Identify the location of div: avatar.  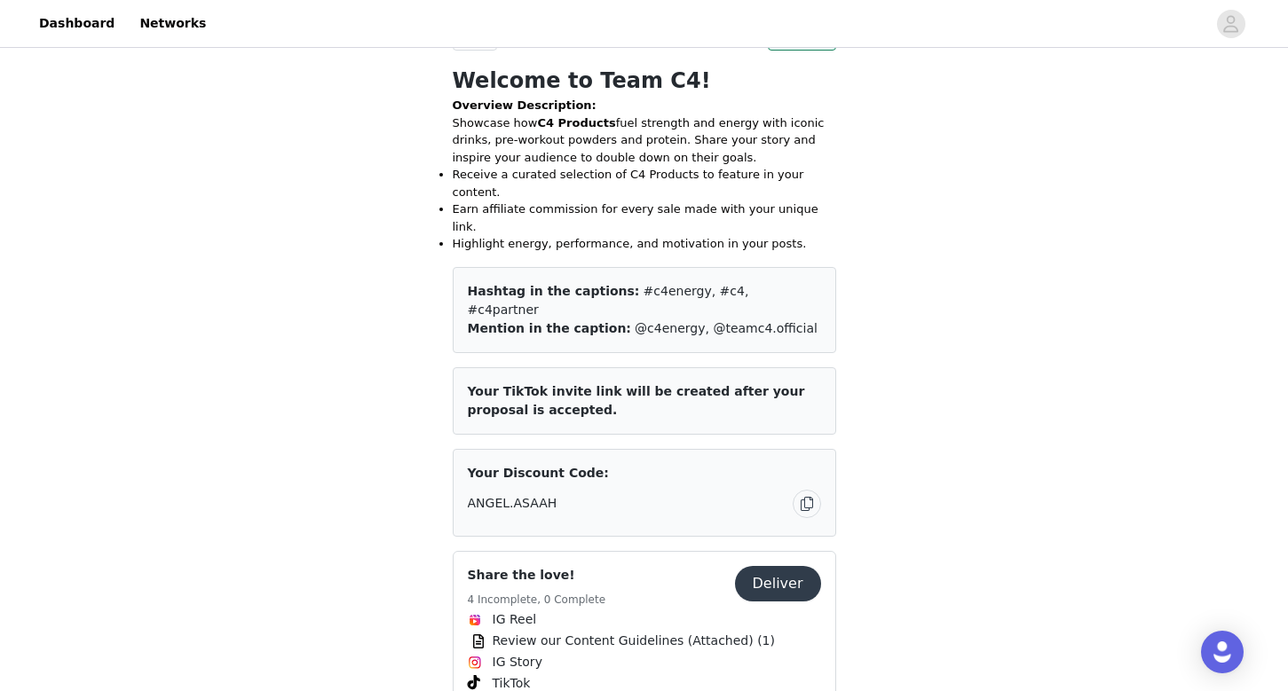
(1230, 24).